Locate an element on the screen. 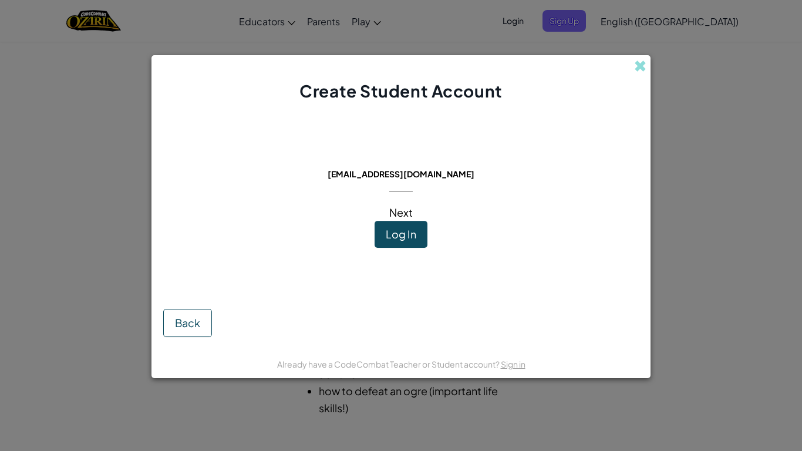 This screenshot has height=451, width=802. span: Next is located at coordinates (401, 212).